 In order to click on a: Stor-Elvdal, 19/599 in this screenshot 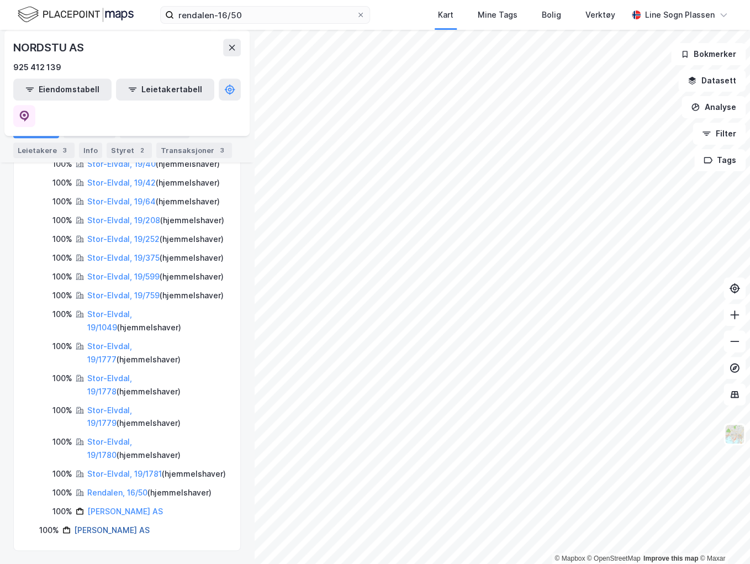, I will do `click(123, 276)`.